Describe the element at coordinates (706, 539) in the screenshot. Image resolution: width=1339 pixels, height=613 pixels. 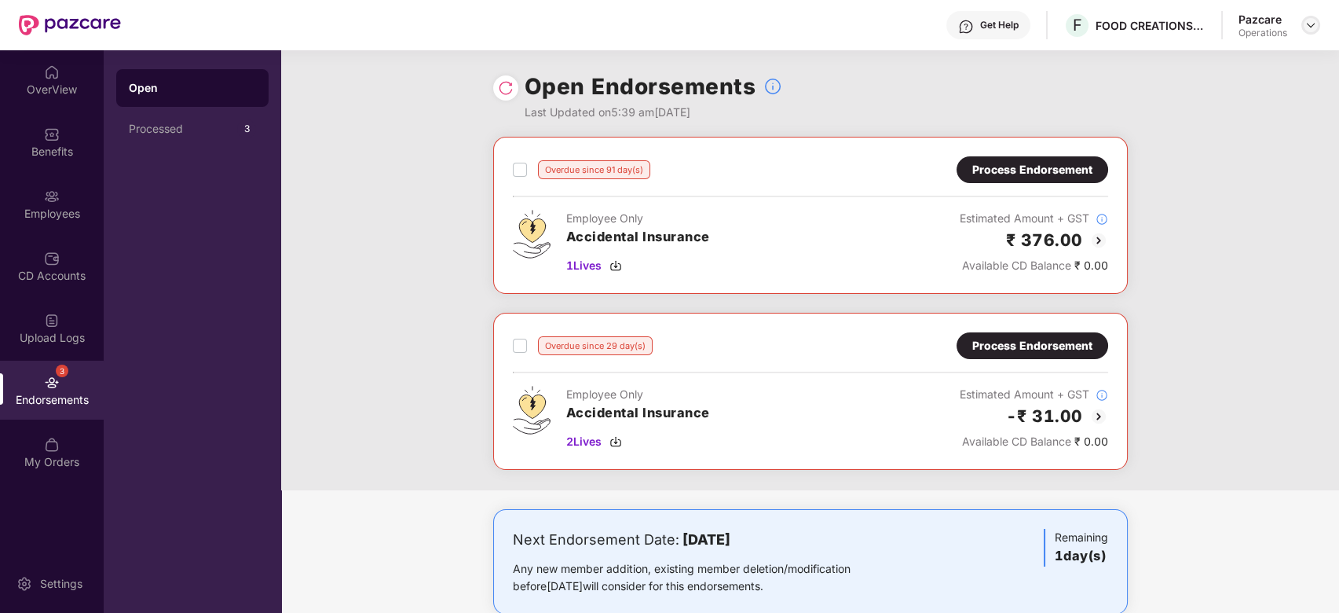
I see `div: Next Endorsement Date:` at that location.